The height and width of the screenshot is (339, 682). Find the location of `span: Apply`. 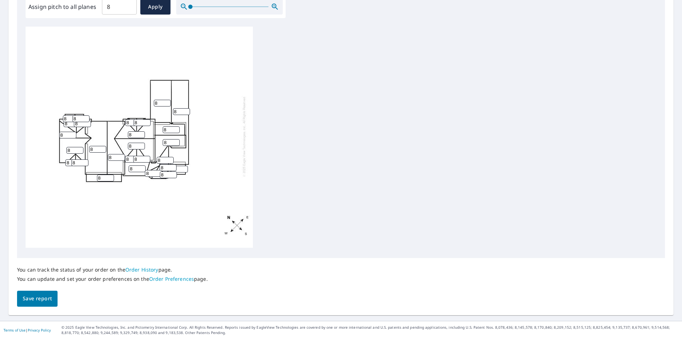

span: Apply is located at coordinates (155, 7).